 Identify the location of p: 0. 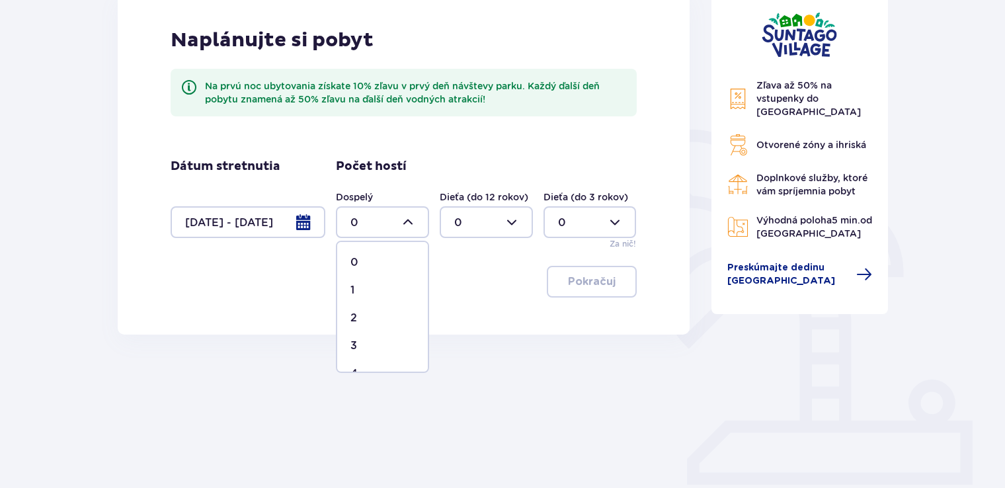
(355, 263).